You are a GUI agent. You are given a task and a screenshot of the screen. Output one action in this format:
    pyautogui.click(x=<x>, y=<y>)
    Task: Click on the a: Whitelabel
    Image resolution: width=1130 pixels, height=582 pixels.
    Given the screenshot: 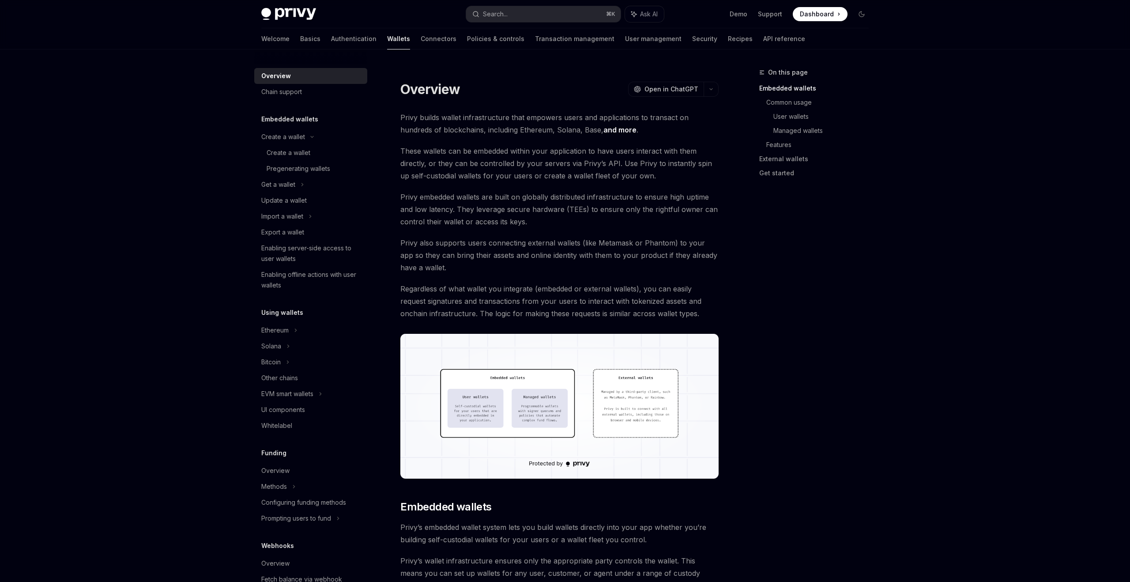 What is the action you would take?
    pyautogui.click(x=311, y=426)
    